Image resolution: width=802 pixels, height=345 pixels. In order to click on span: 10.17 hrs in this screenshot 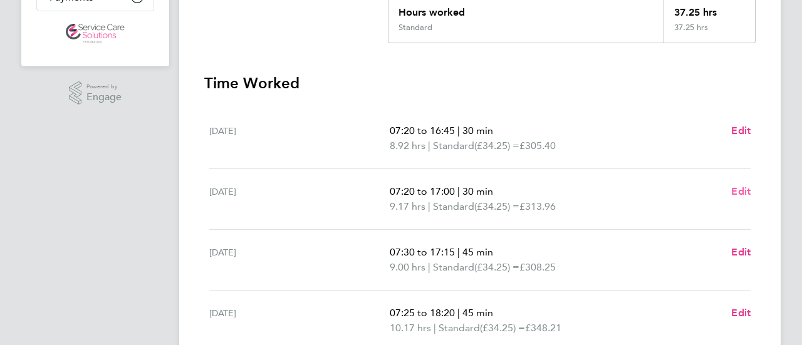, I will do `click(410, 328)`.